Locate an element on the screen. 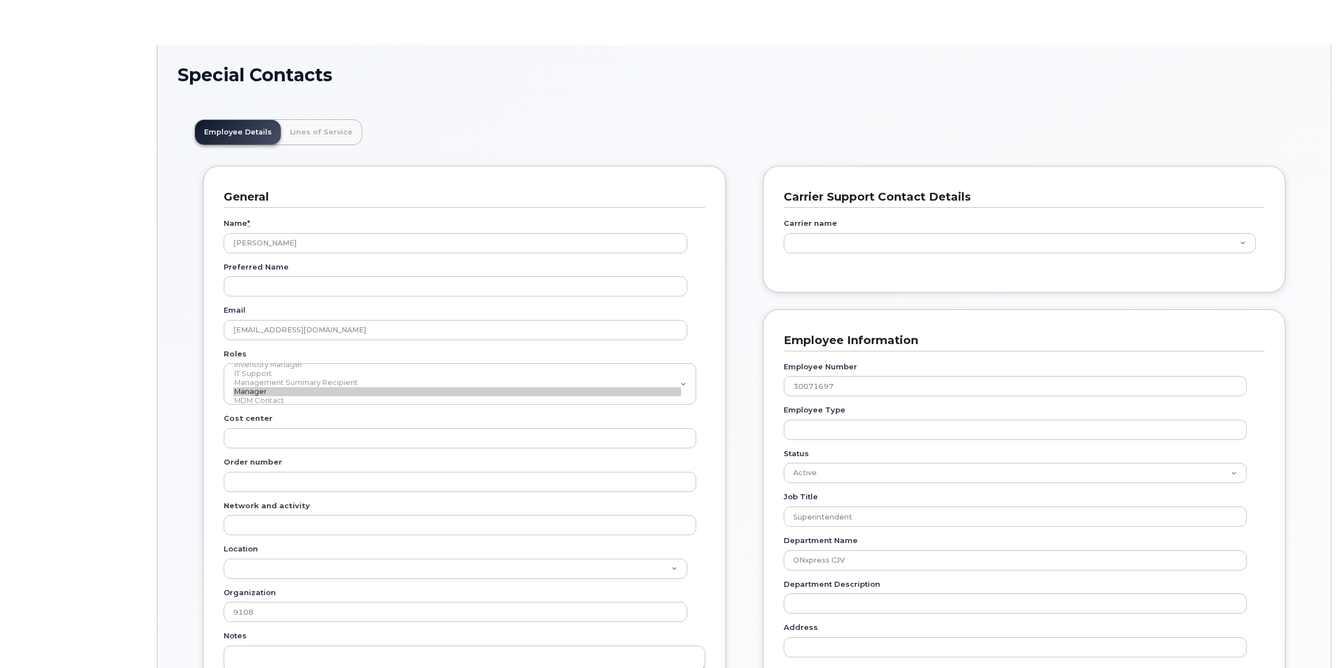 This screenshot has height=668, width=1337. label: Location is located at coordinates (241, 549).